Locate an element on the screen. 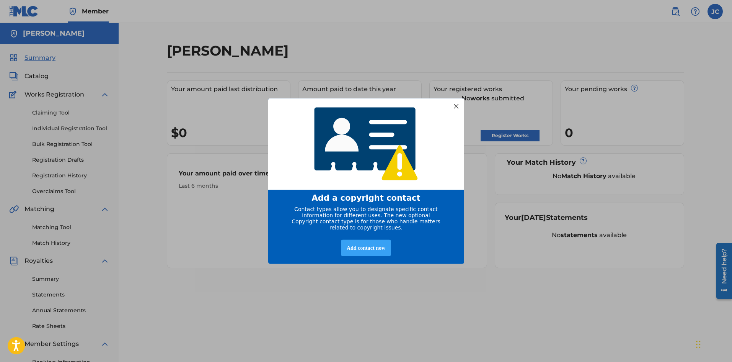 The width and height of the screenshot is (732, 362). div: entering modal is located at coordinates (366, 181).